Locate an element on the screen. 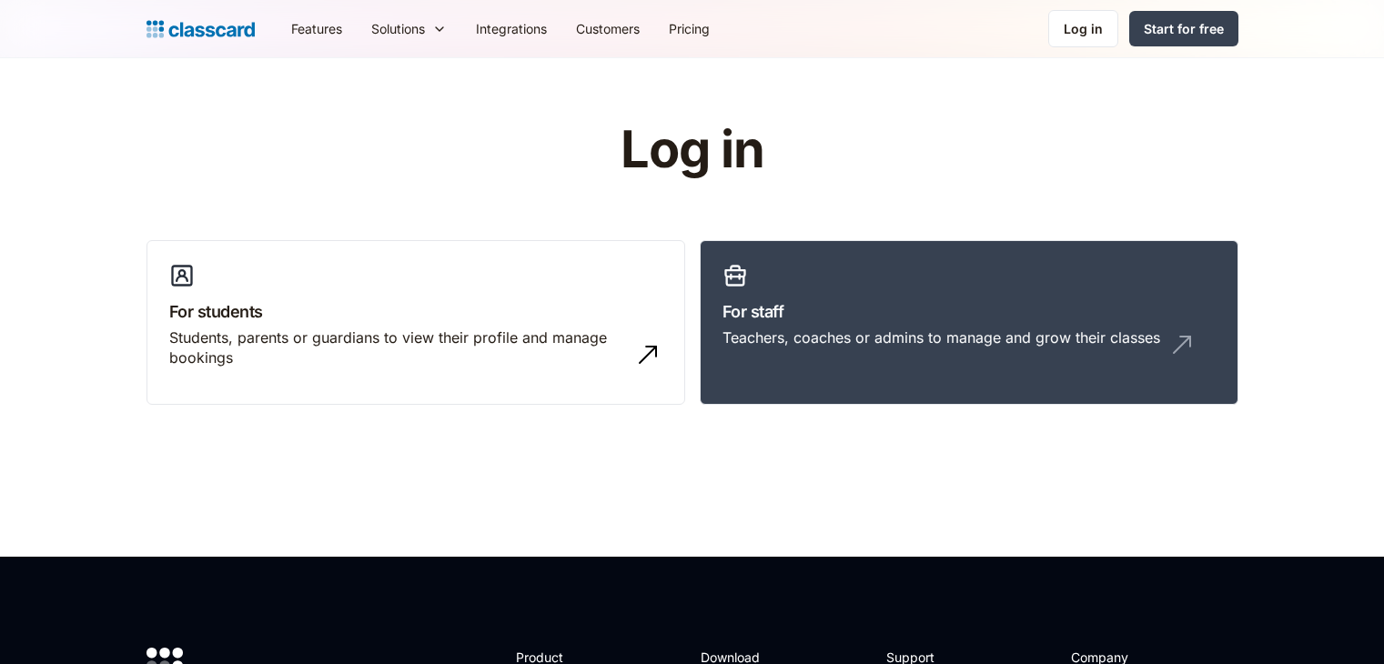 Image resolution: width=1384 pixels, height=664 pixels. div: Students, parents or guardians to view their profile and manage bookings is located at coordinates (398, 348).